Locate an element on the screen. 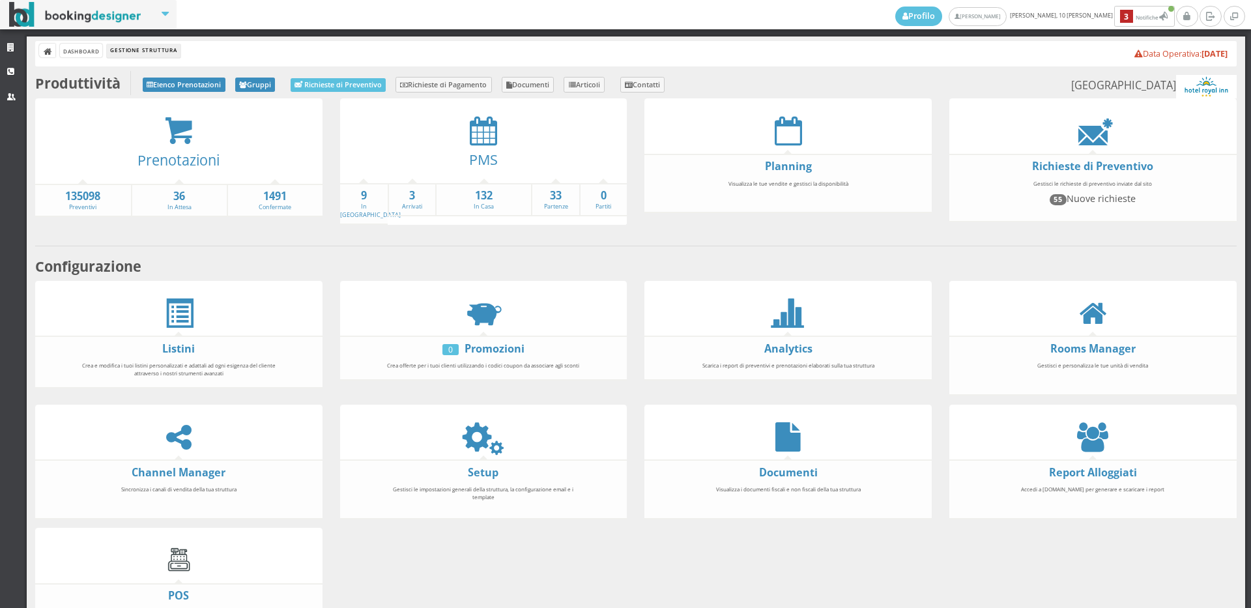 Image resolution: width=1251 pixels, height=608 pixels. a: Profilo is located at coordinates (919, 16).